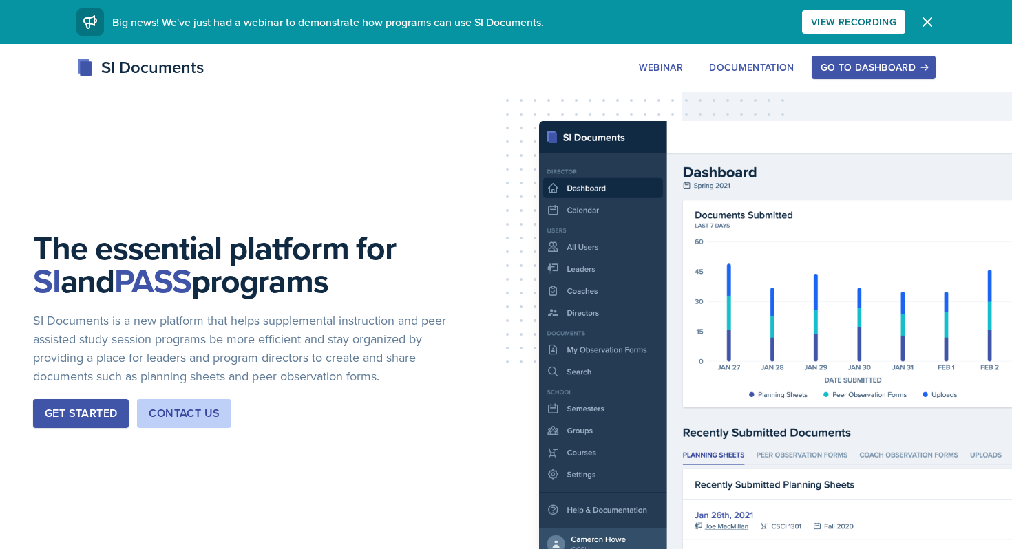  What do you see at coordinates (873, 67) in the screenshot?
I see `div: Go to Dashboard` at bounding box center [873, 67].